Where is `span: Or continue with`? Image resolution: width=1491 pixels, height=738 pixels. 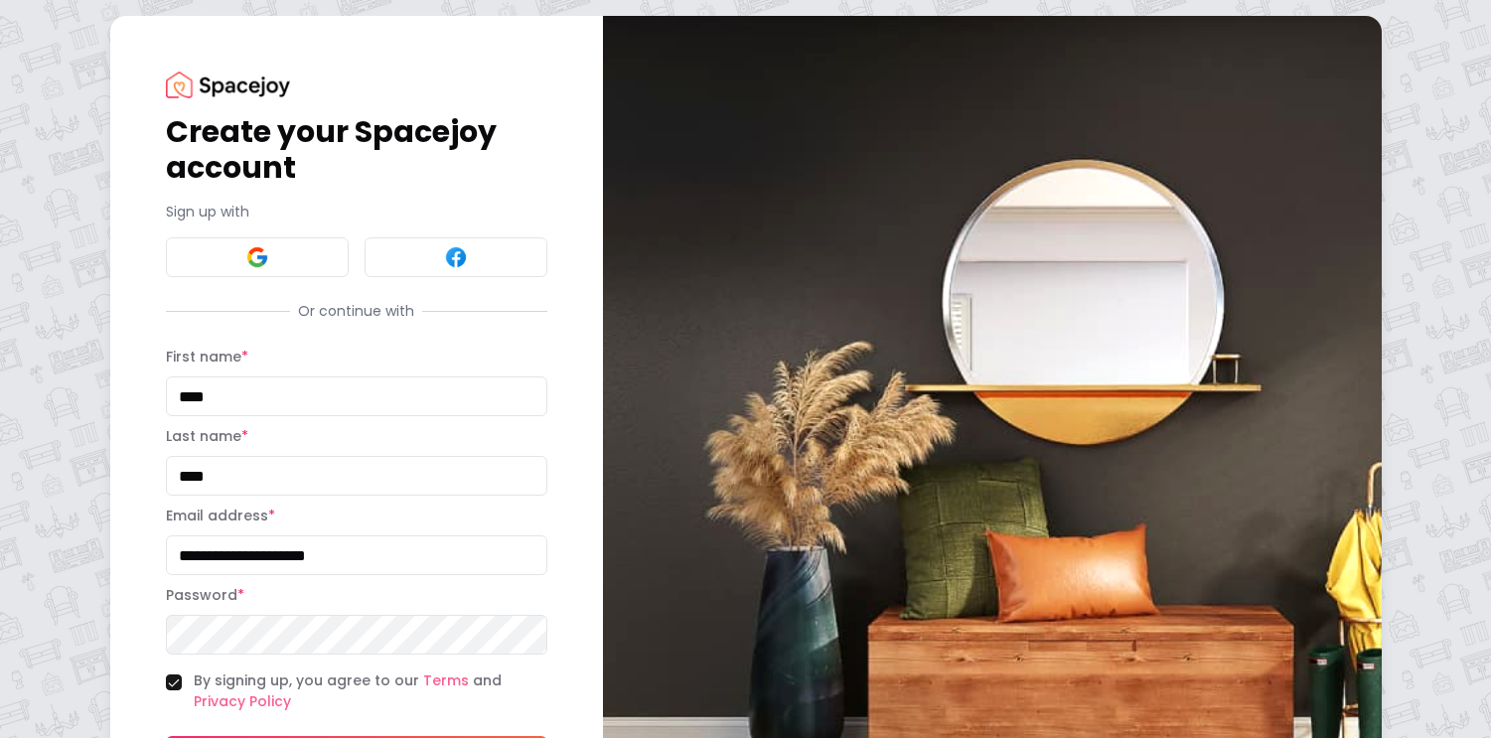
span: Or continue with is located at coordinates (356, 311).